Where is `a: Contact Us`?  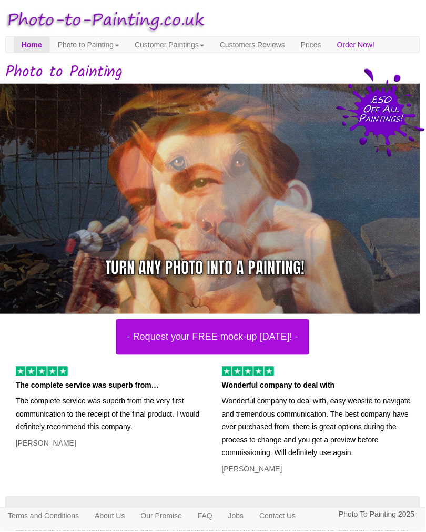
a: Contact Us is located at coordinates (278, 516).